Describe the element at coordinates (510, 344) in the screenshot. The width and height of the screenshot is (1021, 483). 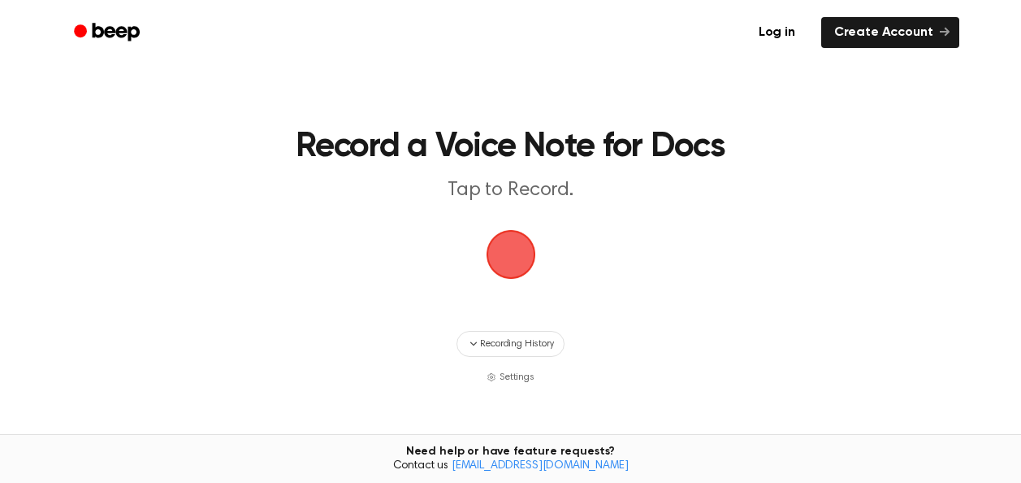
I see `button: Recording History` at that location.